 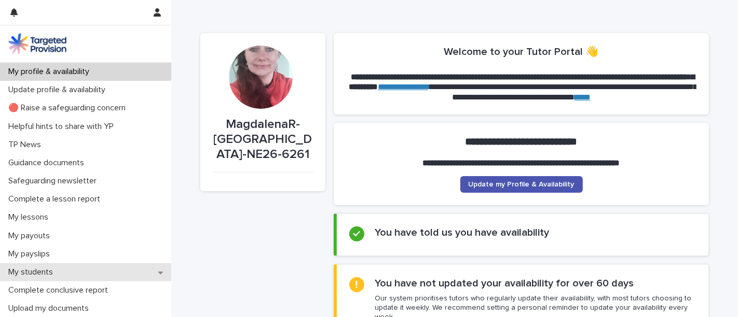 I want to click on span: Update my Profile & Availability, so click(x=521, y=185).